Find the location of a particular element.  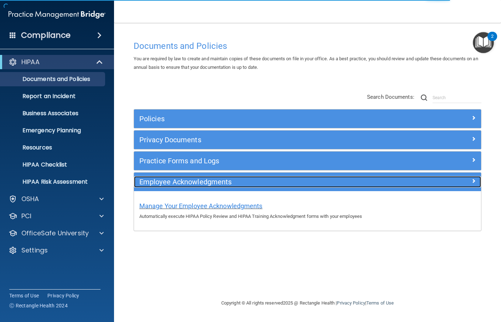

p: HIPAA Risk Assessment is located at coordinates (53, 182).